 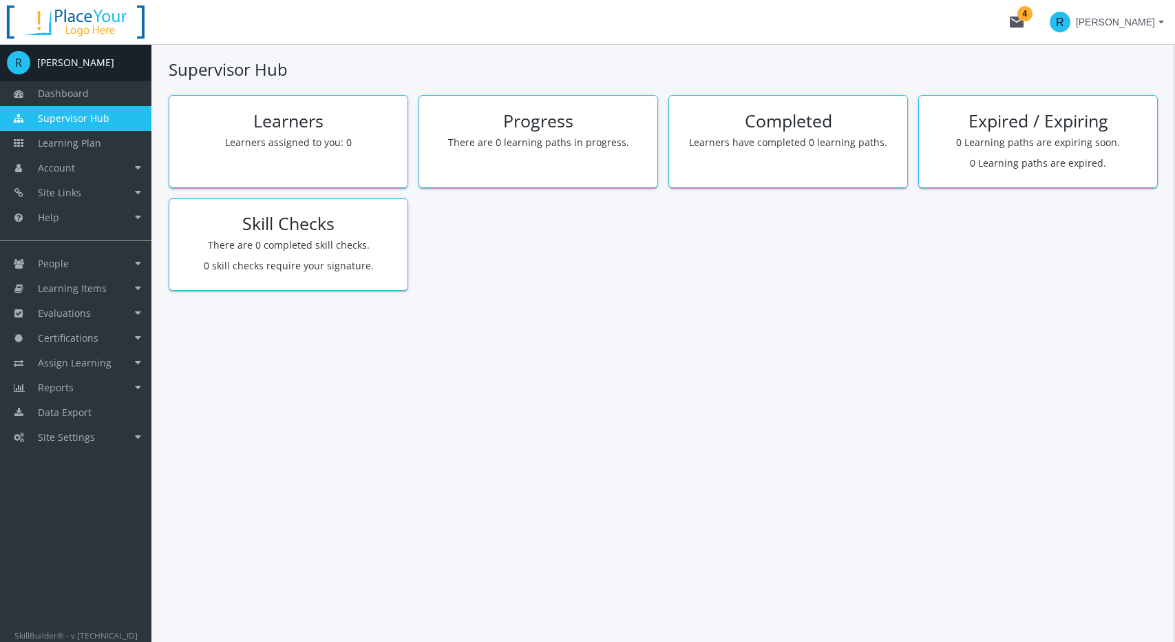 I want to click on span: Learning Items, so click(x=72, y=288).